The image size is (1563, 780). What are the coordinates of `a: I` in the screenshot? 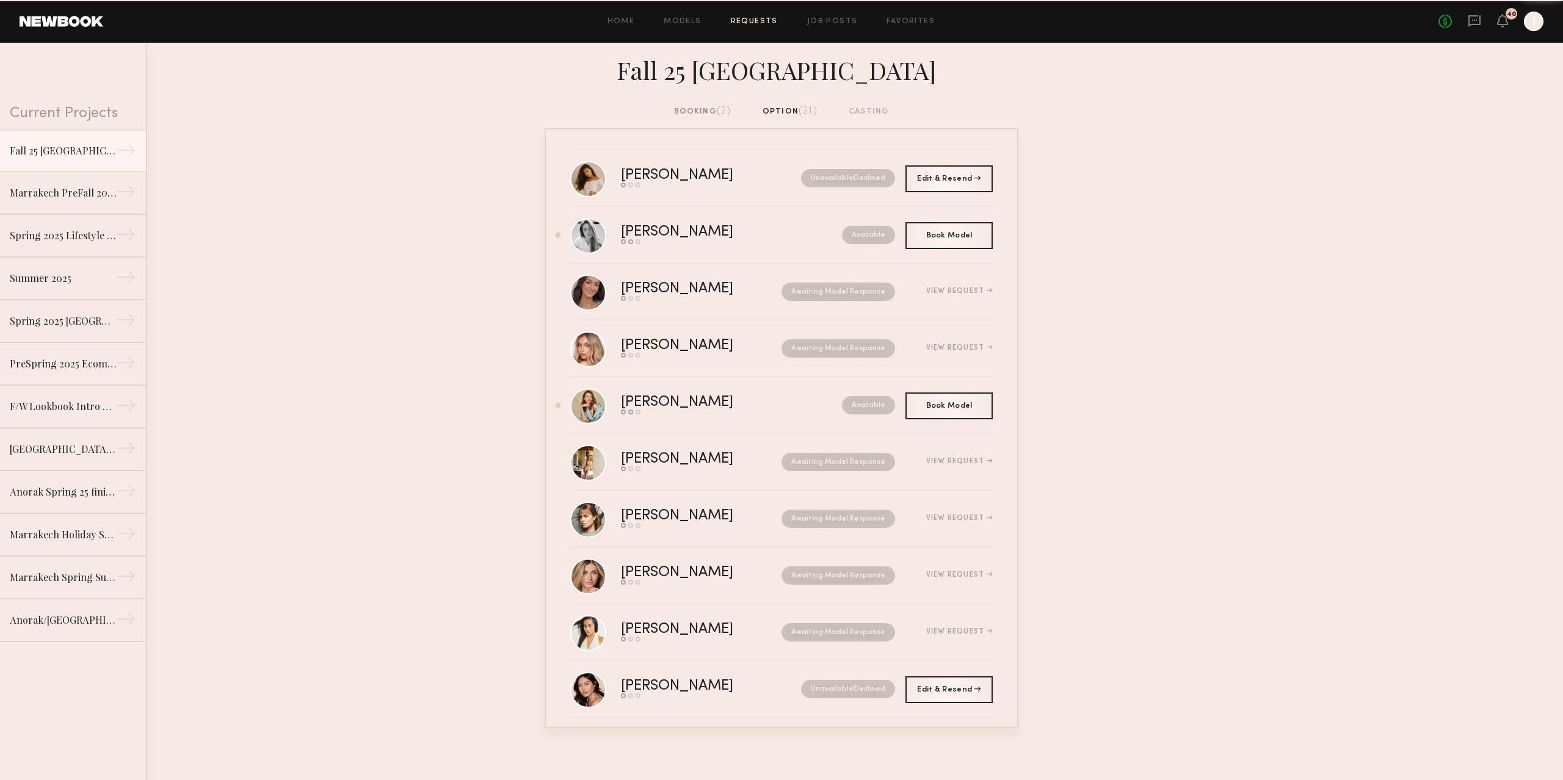 It's located at (1534, 21).